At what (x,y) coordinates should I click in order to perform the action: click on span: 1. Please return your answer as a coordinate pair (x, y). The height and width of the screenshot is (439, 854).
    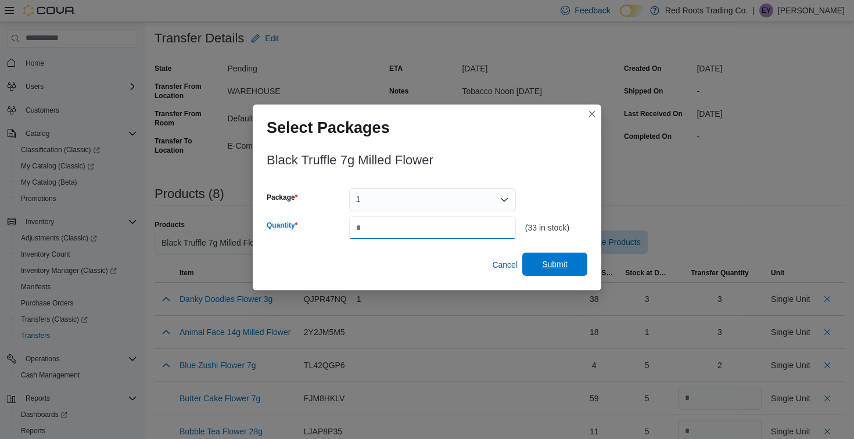
    Looking at the image, I should click on (359, 199).